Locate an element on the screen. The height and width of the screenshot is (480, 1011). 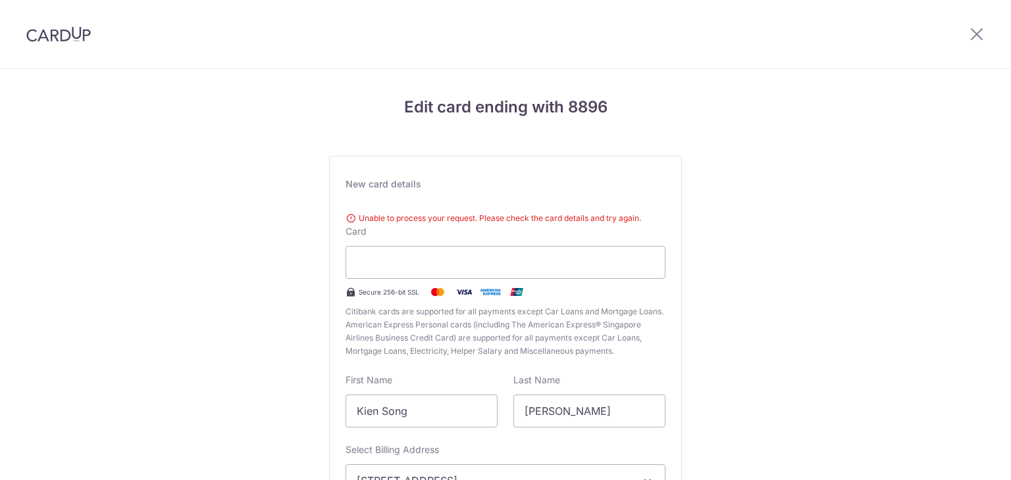
img: .alt.unionpay is located at coordinates (517, 292).